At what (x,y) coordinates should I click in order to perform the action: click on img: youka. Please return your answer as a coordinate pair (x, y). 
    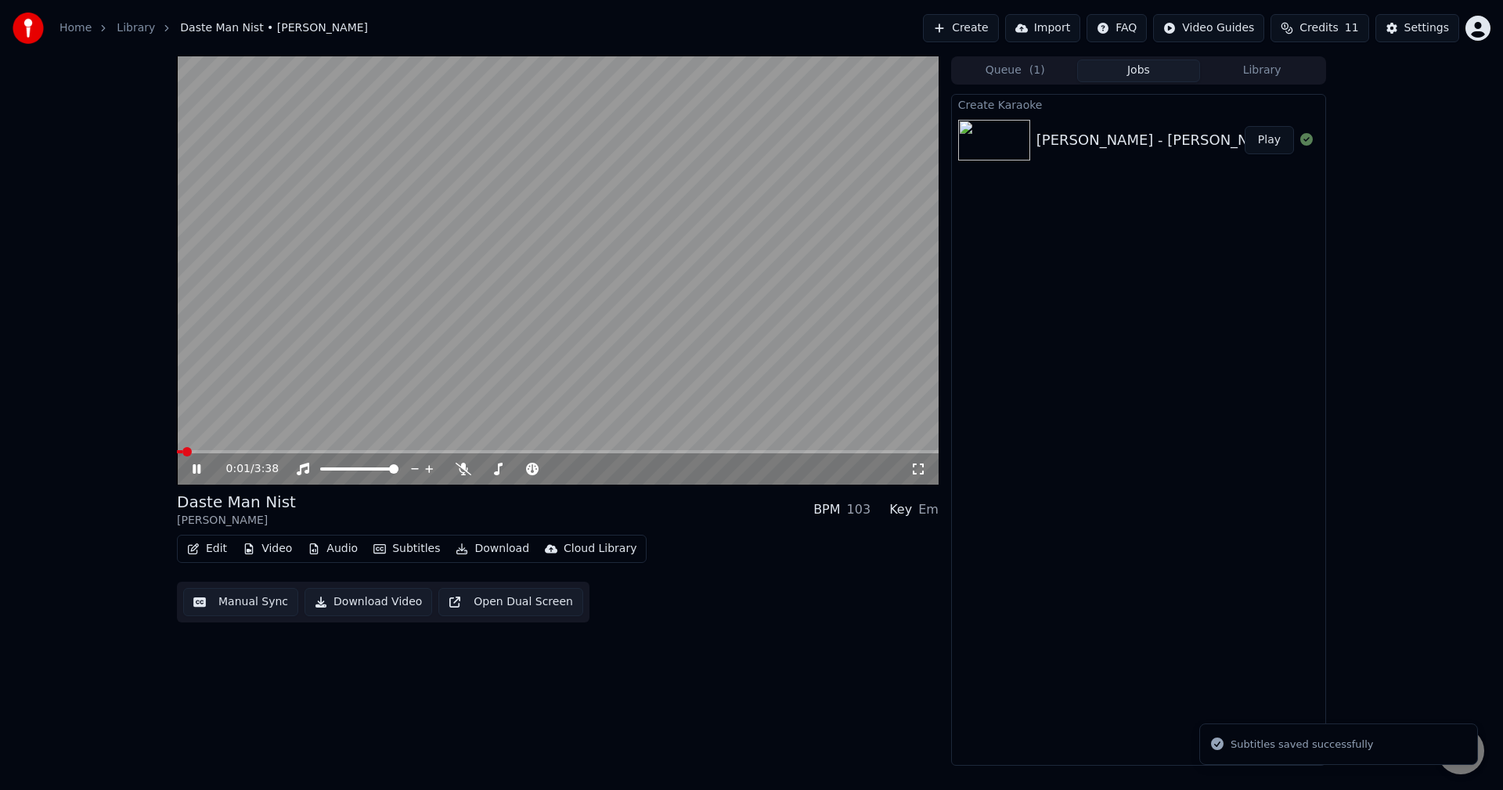
    Looking at the image, I should click on (28, 28).